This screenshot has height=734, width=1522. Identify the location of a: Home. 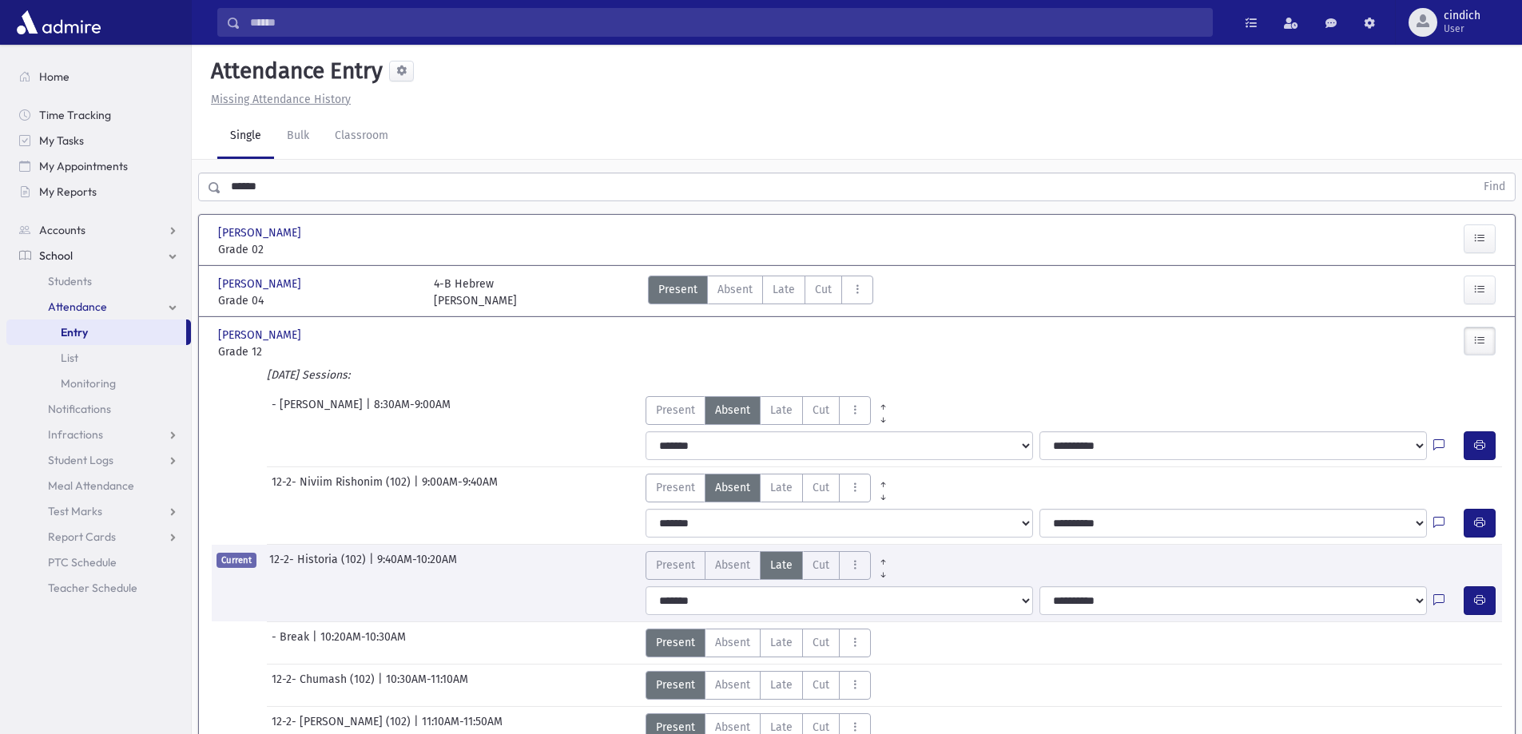
(98, 77).